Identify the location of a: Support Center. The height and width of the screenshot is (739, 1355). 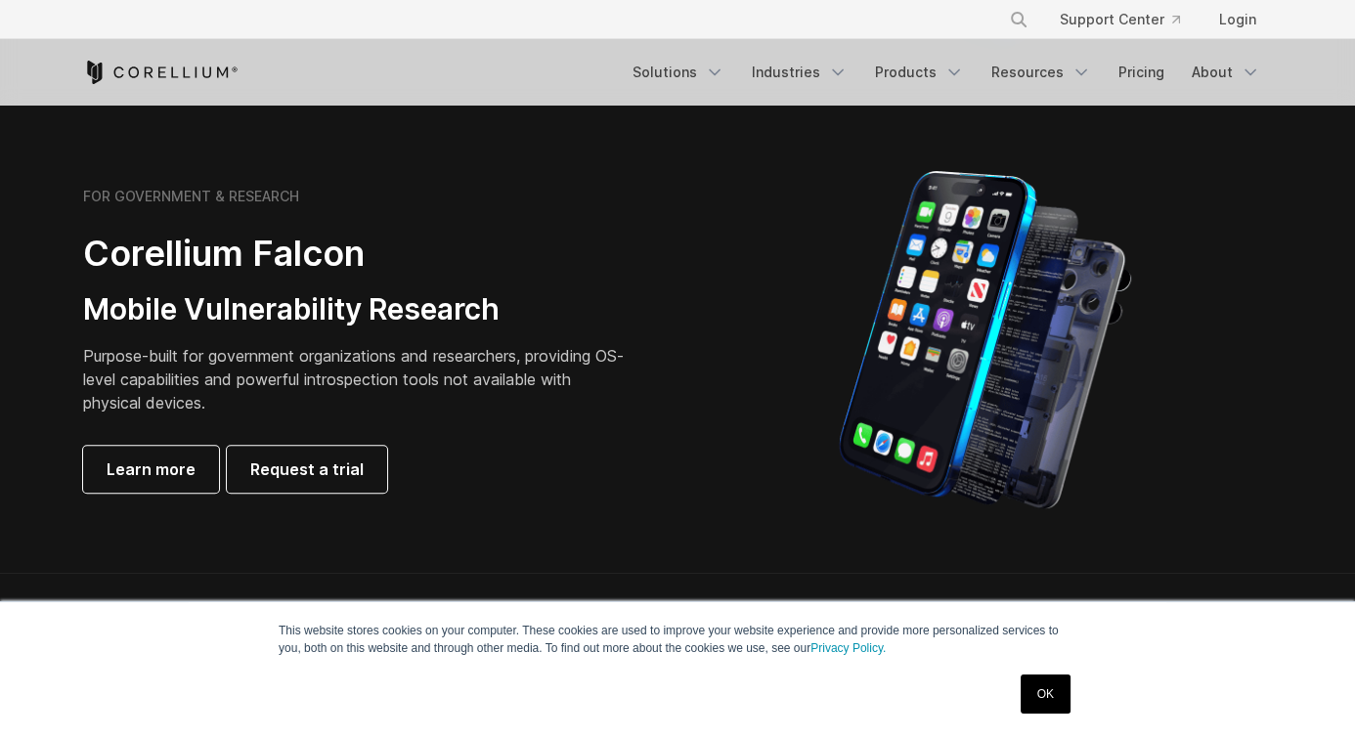
(1120, 20).